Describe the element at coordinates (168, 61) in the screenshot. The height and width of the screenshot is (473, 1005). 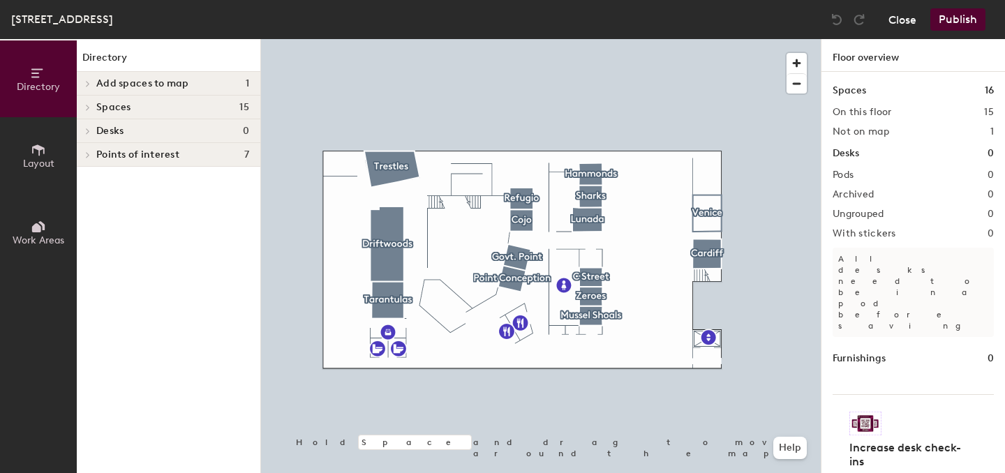
I see `h1: Directory` at that location.